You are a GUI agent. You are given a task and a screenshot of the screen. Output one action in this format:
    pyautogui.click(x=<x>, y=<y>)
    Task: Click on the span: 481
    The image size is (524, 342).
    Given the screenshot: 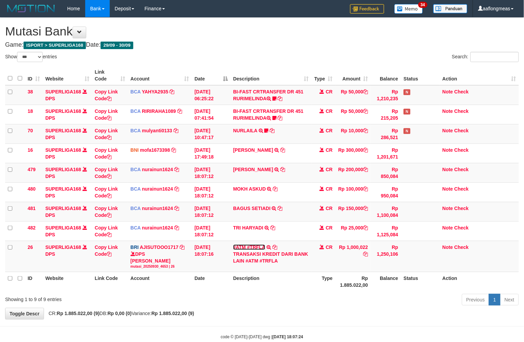 What is the action you would take?
    pyautogui.click(x=31, y=208)
    